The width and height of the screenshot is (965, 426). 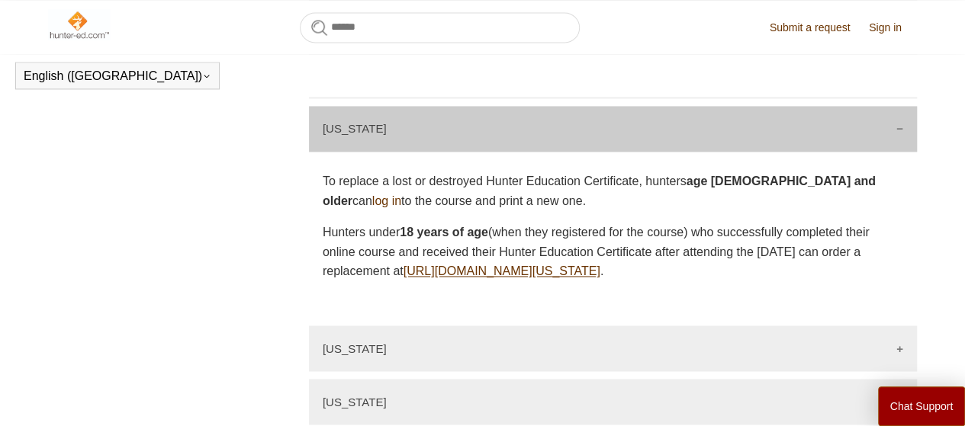 What do you see at coordinates (612, 191) in the screenshot?
I see `p: To replace a lost or destroyed Hunter Education Certificate, hunters can to the course and print ...` at bounding box center [612, 191].